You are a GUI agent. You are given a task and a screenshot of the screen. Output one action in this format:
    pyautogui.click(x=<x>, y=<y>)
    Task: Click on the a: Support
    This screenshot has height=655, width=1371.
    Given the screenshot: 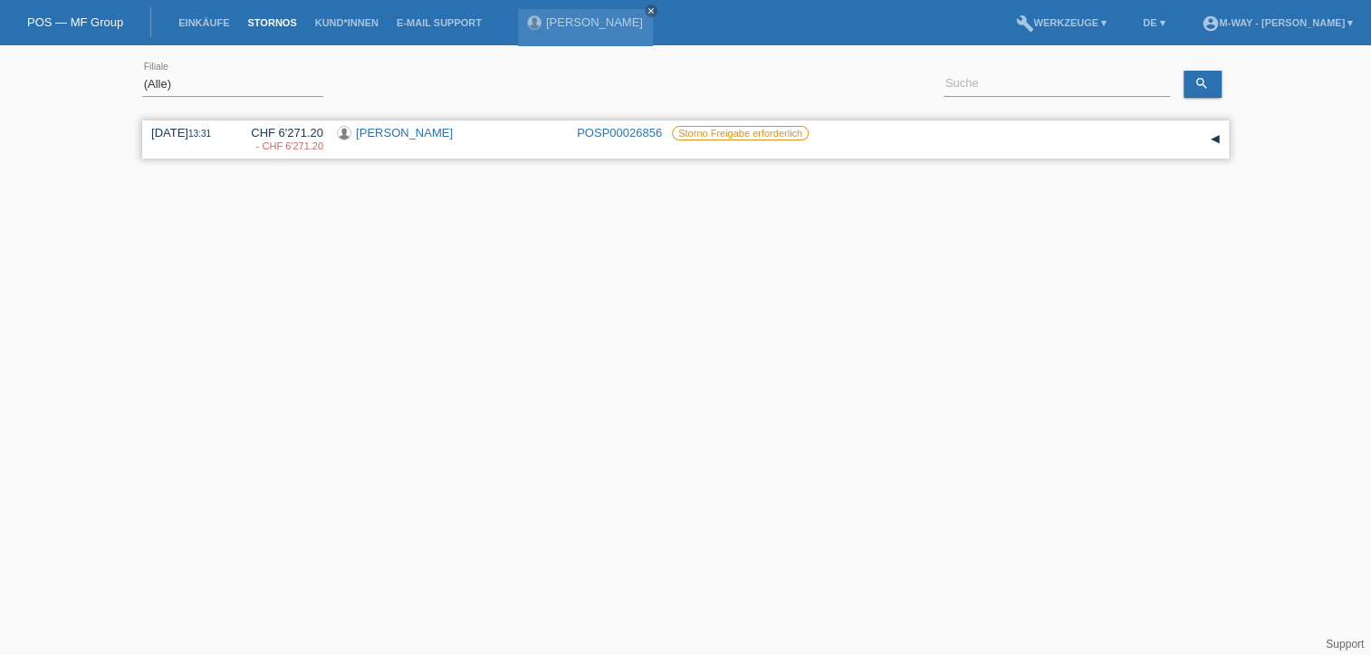 What is the action you would take?
    pyautogui.click(x=1345, y=644)
    